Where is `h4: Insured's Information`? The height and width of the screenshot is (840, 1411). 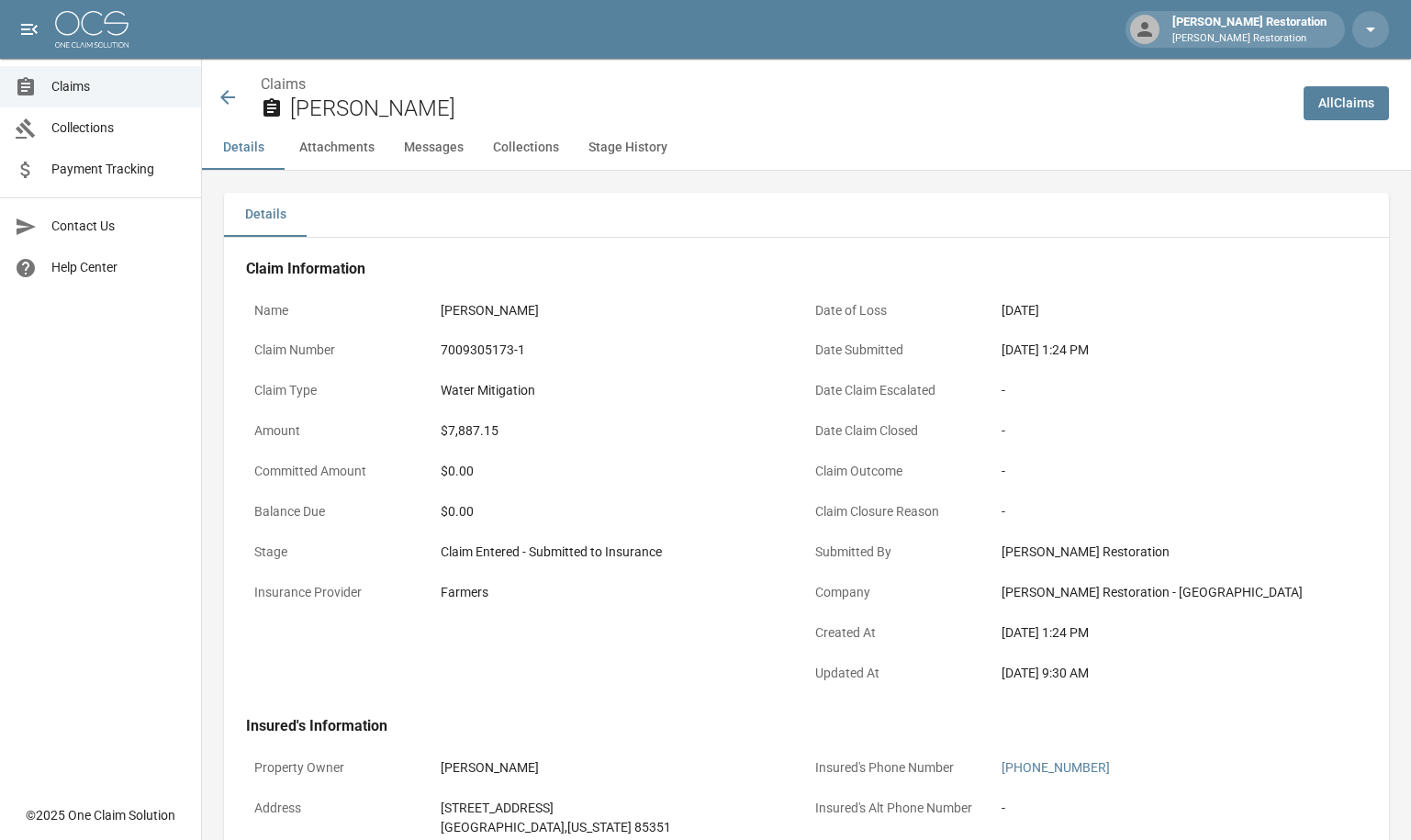 h4: Insured's Information is located at coordinates (806, 727).